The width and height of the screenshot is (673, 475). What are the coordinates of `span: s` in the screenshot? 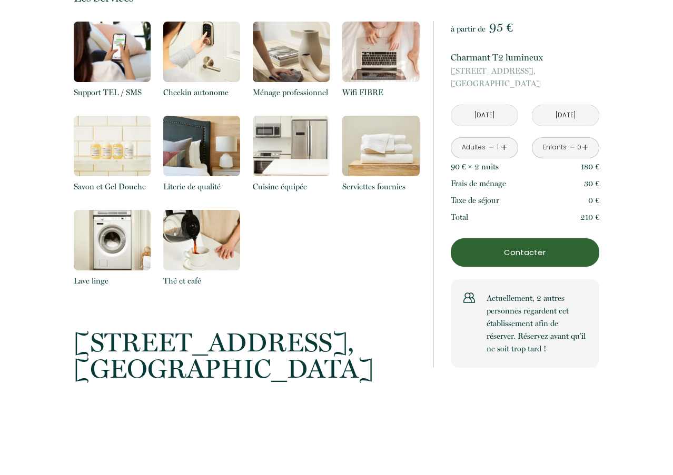 It's located at (497, 167).